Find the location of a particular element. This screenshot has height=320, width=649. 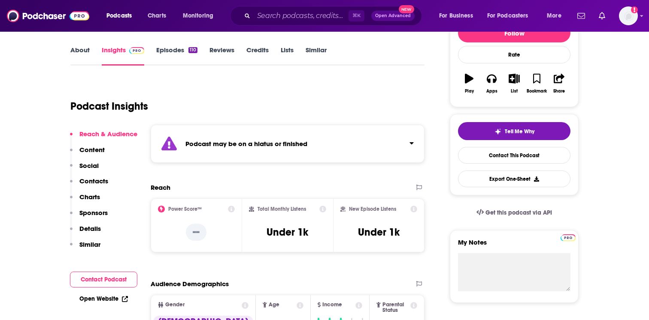

span: New is located at coordinates (406, 9).